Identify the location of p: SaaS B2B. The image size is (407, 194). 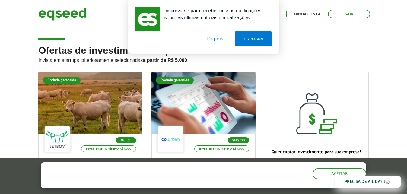
(238, 140).